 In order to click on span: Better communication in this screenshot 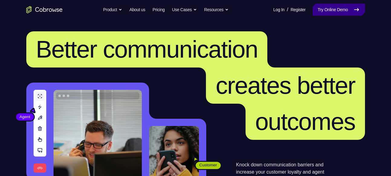, I will do `click(147, 49)`.